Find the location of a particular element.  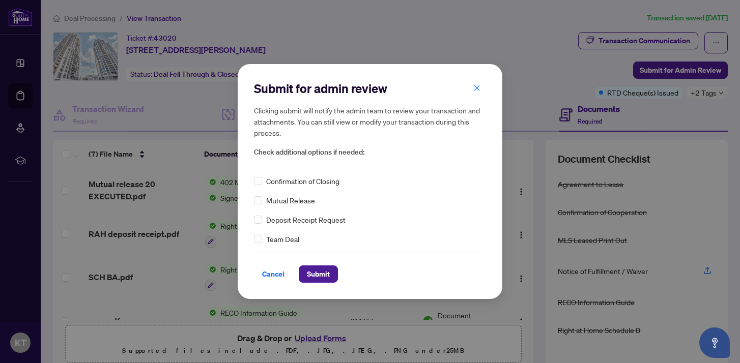

span: Cancel is located at coordinates (273, 274).